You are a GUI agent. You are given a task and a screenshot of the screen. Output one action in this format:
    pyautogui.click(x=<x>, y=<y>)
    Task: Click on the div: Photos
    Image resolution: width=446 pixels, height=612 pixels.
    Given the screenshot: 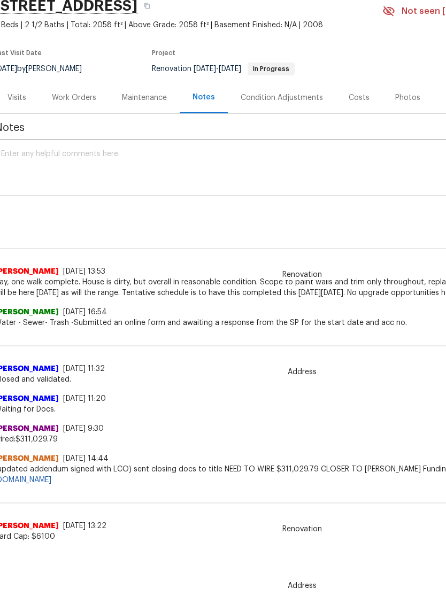 What is the action you would take?
    pyautogui.click(x=407, y=98)
    